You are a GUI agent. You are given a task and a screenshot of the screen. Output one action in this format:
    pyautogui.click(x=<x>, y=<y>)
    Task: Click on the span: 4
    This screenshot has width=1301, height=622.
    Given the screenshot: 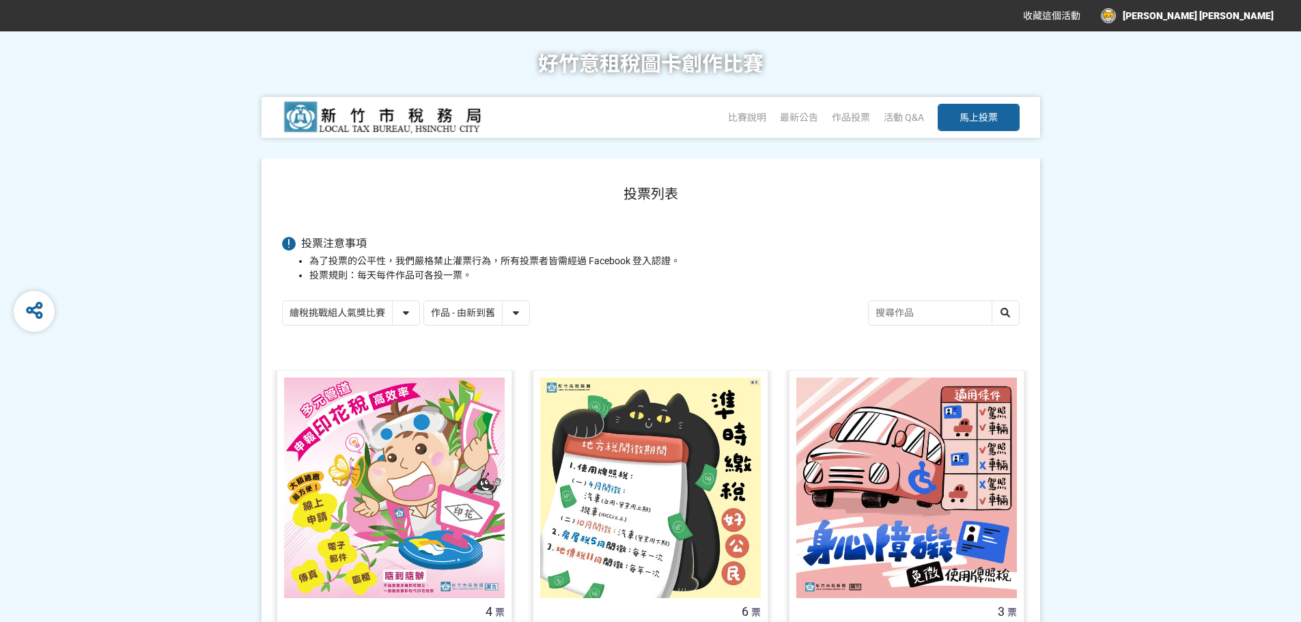 What is the action you would take?
    pyautogui.click(x=489, y=611)
    